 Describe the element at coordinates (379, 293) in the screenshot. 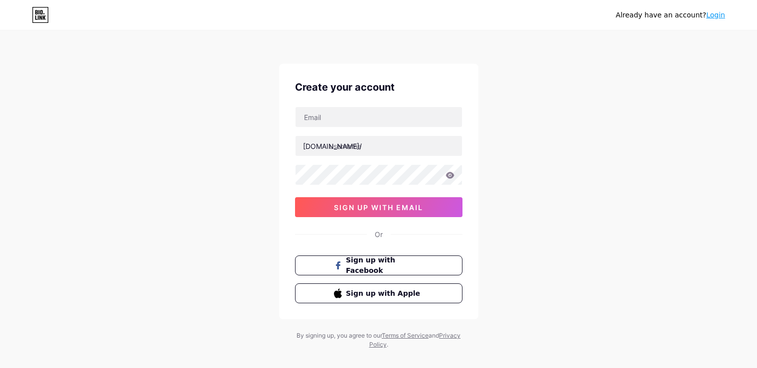

I see `a: Sign up with Apple` at that location.